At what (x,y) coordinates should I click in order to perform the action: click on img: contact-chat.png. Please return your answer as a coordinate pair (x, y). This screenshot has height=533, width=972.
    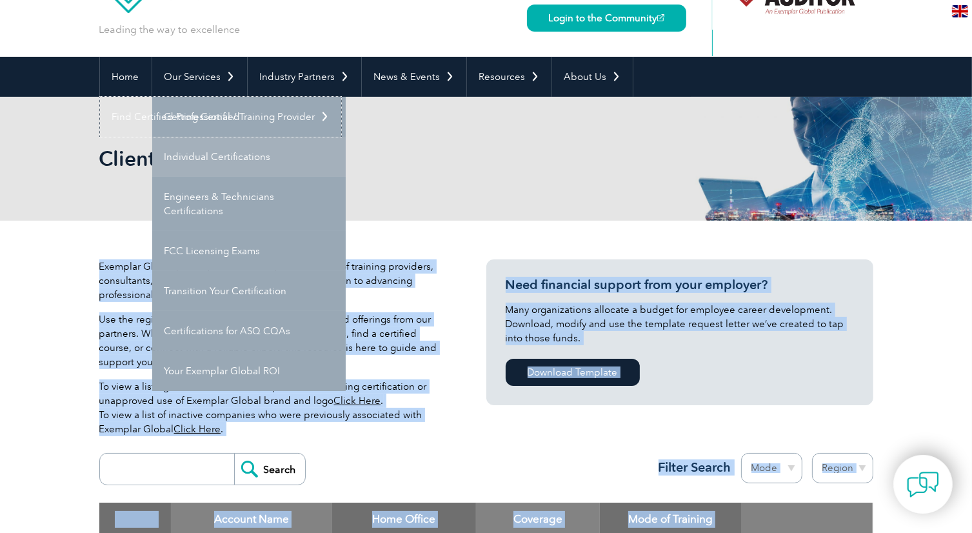
    Looking at the image, I should click on (923, 485).